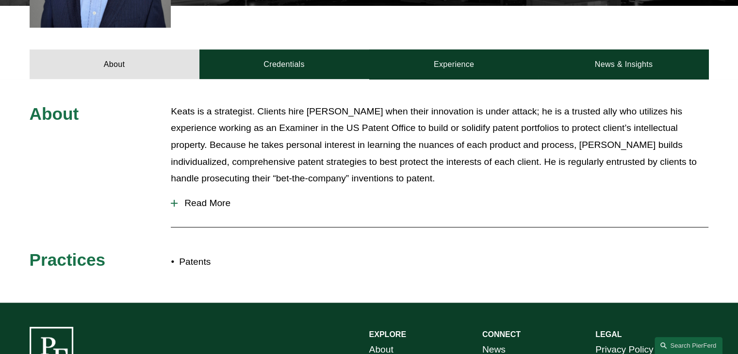  I want to click on strong: LEGAL, so click(609, 334).